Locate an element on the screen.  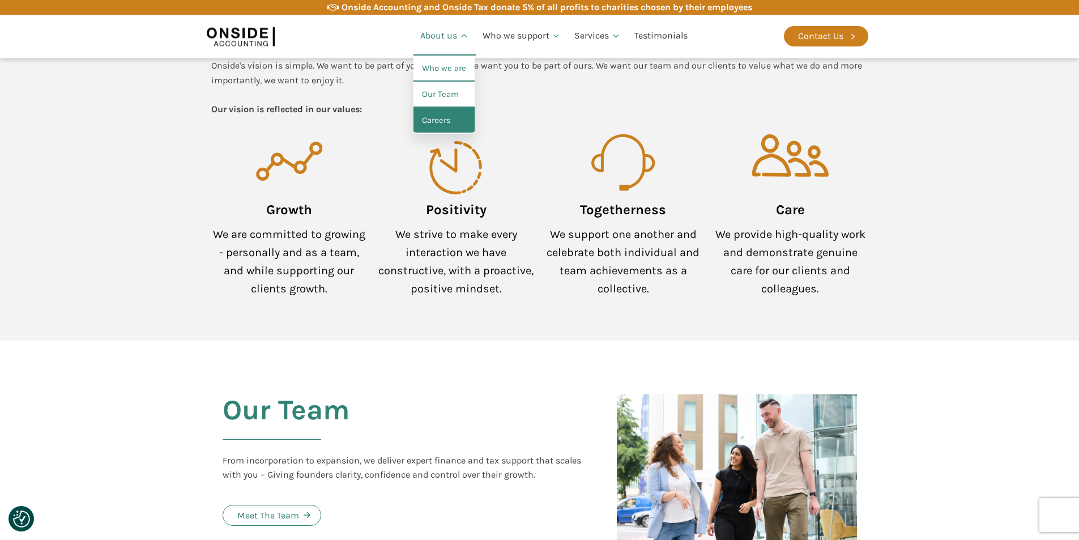
img: Onside Accounting is located at coordinates (241, 36).